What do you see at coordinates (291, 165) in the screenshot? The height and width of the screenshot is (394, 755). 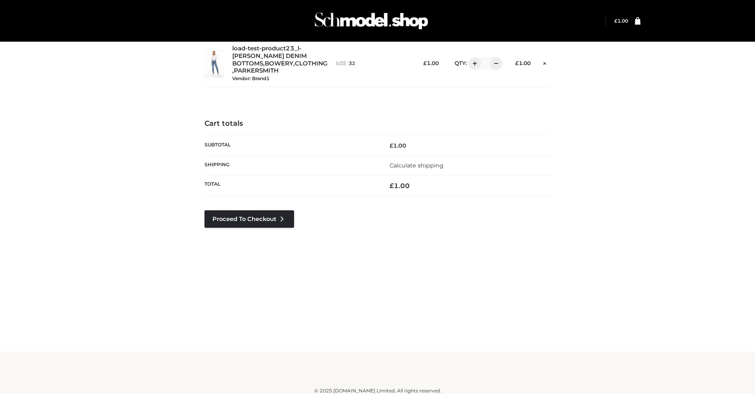 I see `th: Shipping` at bounding box center [291, 165].